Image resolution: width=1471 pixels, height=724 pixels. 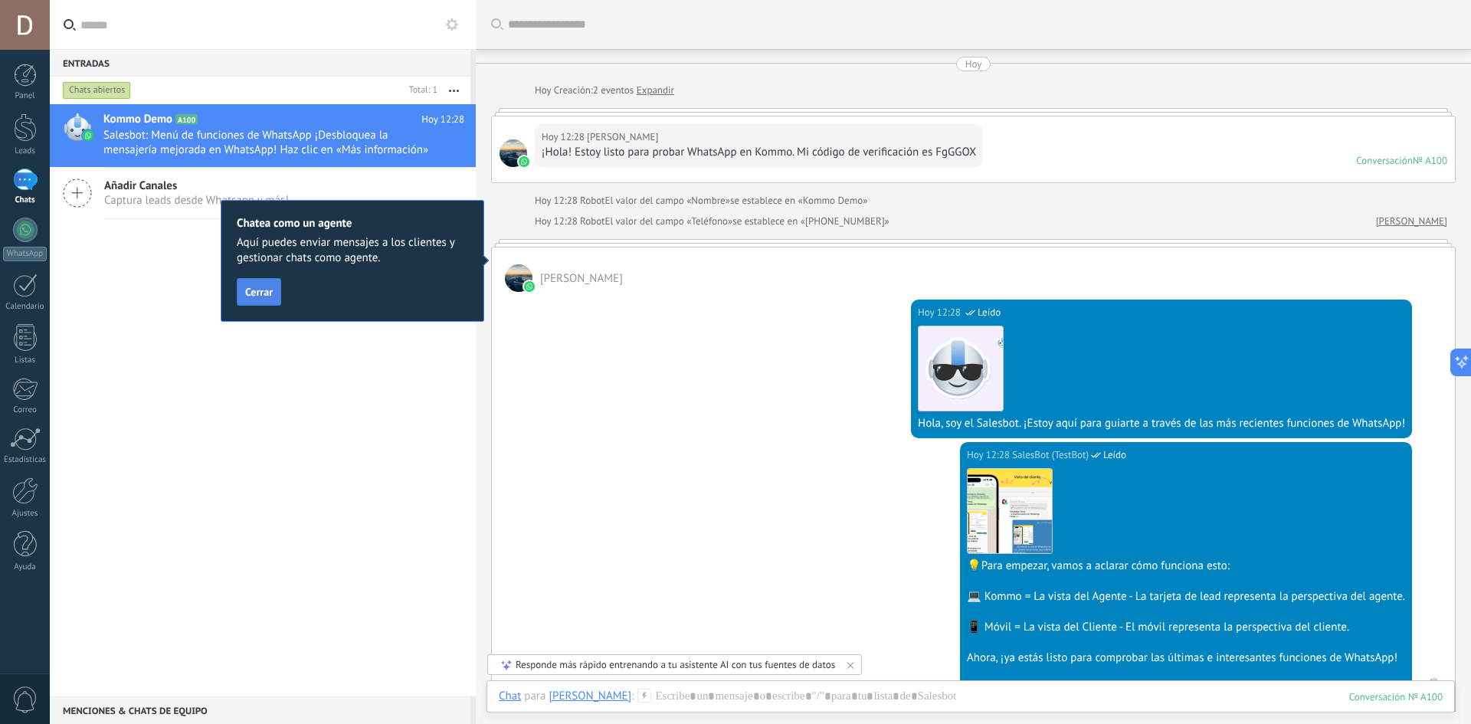 What do you see at coordinates (186, 119) in the screenshot?
I see `span: A100` at bounding box center [186, 119].